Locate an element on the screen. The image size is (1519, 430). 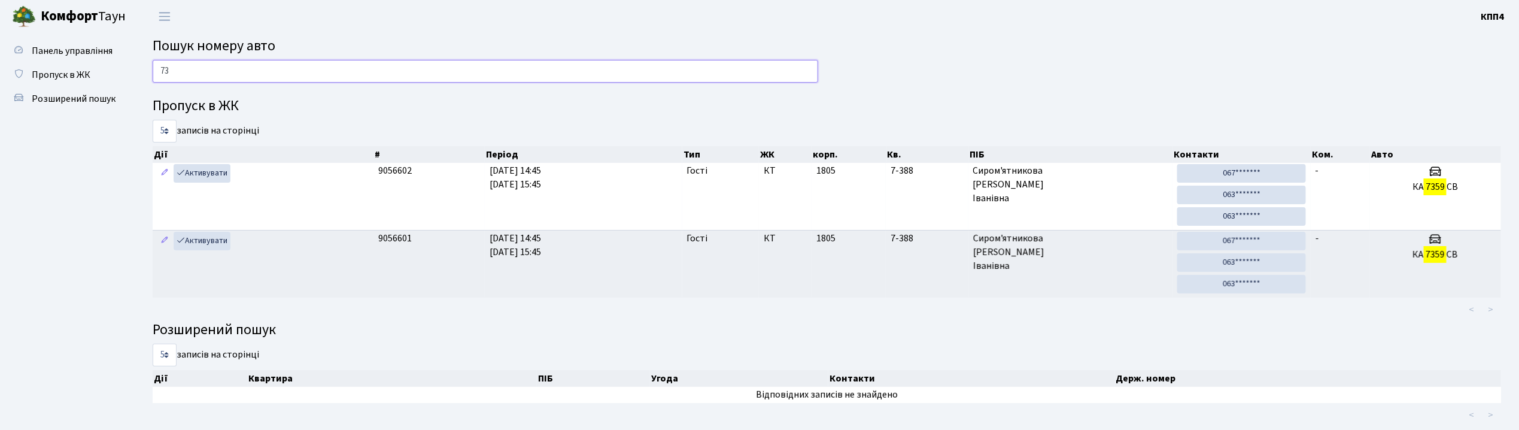
span: 9056602 is located at coordinates (395, 171).